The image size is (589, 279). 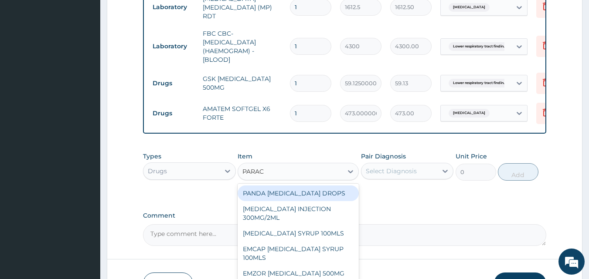 What do you see at coordinates (85, 202) in the screenshot?
I see `textarea: Type your message and hit 'Enter'` at bounding box center [85, 202].